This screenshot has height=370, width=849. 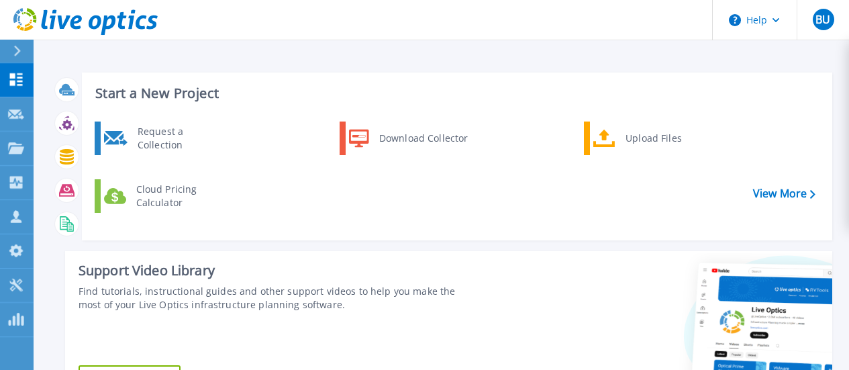 What do you see at coordinates (823, 19) in the screenshot?
I see `span: BU` at bounding box center [823, 19].